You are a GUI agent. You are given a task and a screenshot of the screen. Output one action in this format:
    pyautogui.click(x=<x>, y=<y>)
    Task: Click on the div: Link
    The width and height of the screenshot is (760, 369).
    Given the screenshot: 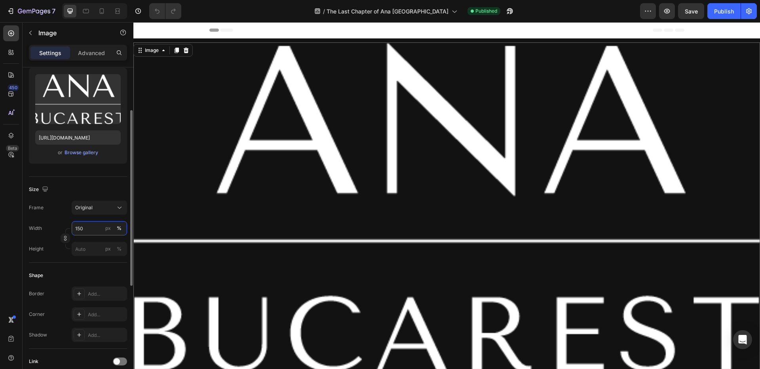 What is the action you would take?
    pyautogui.click(x=34, y=361)
    